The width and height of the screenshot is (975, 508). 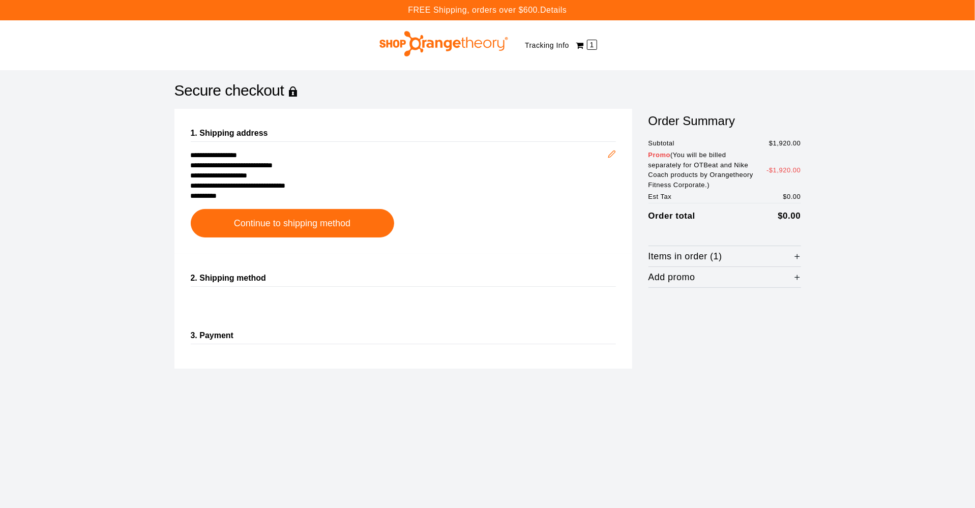 What do you see at coordinates (701, 170) in the screenshot?
I see `span: ( You will be billed separately for OTBeat and Nike Coach products by Orangetheory Fitness Corpor...` at bounding box center [701, 170].